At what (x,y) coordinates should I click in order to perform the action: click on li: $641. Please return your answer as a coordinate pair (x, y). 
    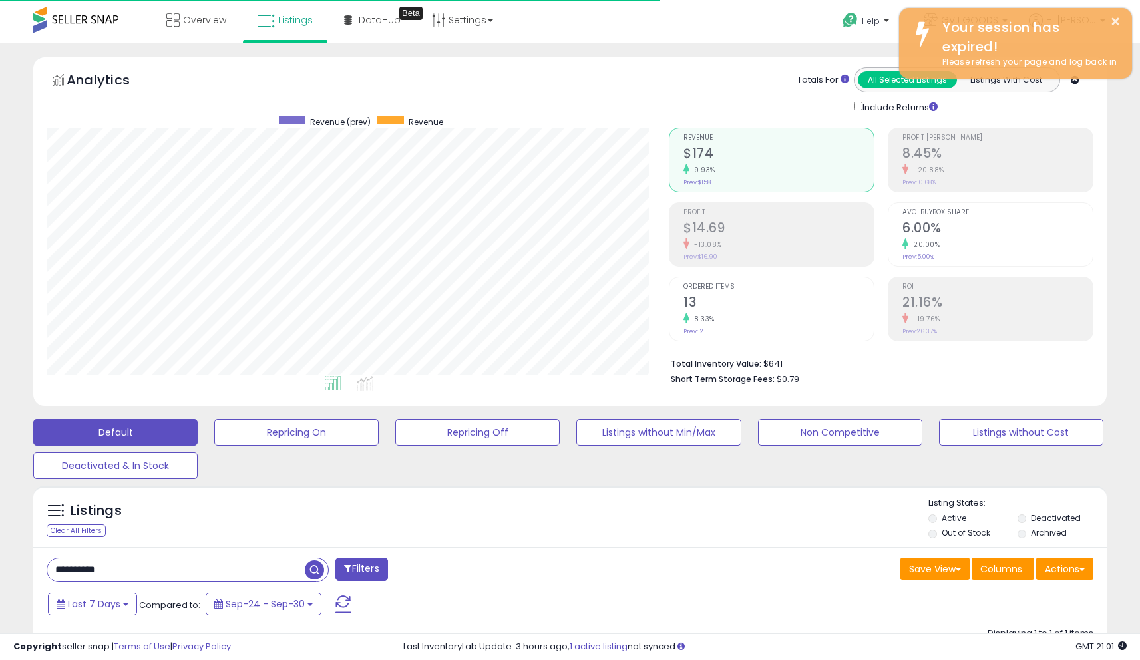
    Looking at the image, I should click on (877, 363).